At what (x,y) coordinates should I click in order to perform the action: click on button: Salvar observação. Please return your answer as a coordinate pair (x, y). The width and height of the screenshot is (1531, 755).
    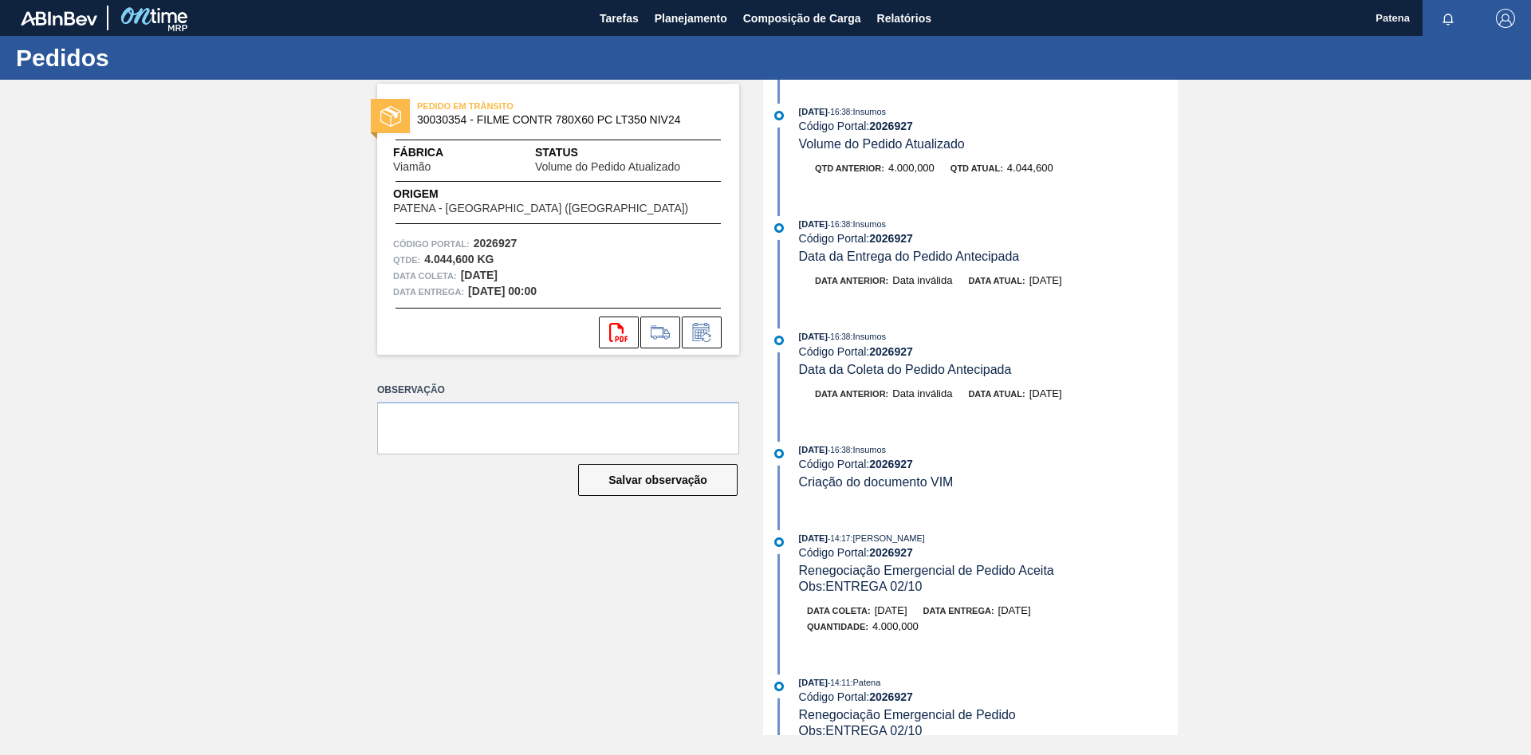
    Looking at the image, I should click on (658, 480).